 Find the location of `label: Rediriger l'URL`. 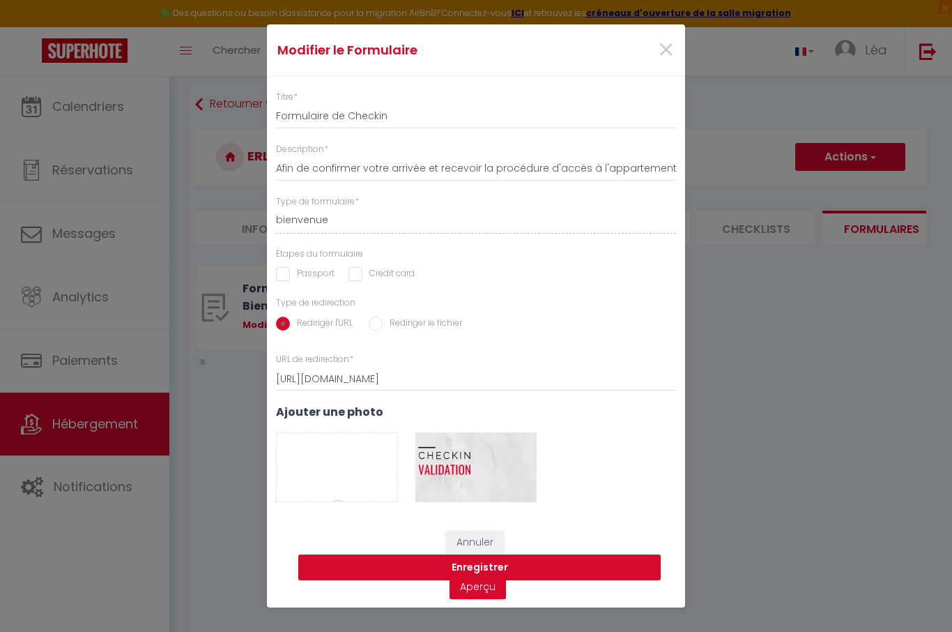

label: Rediriger l'URL is located at coordinates (321, 324).